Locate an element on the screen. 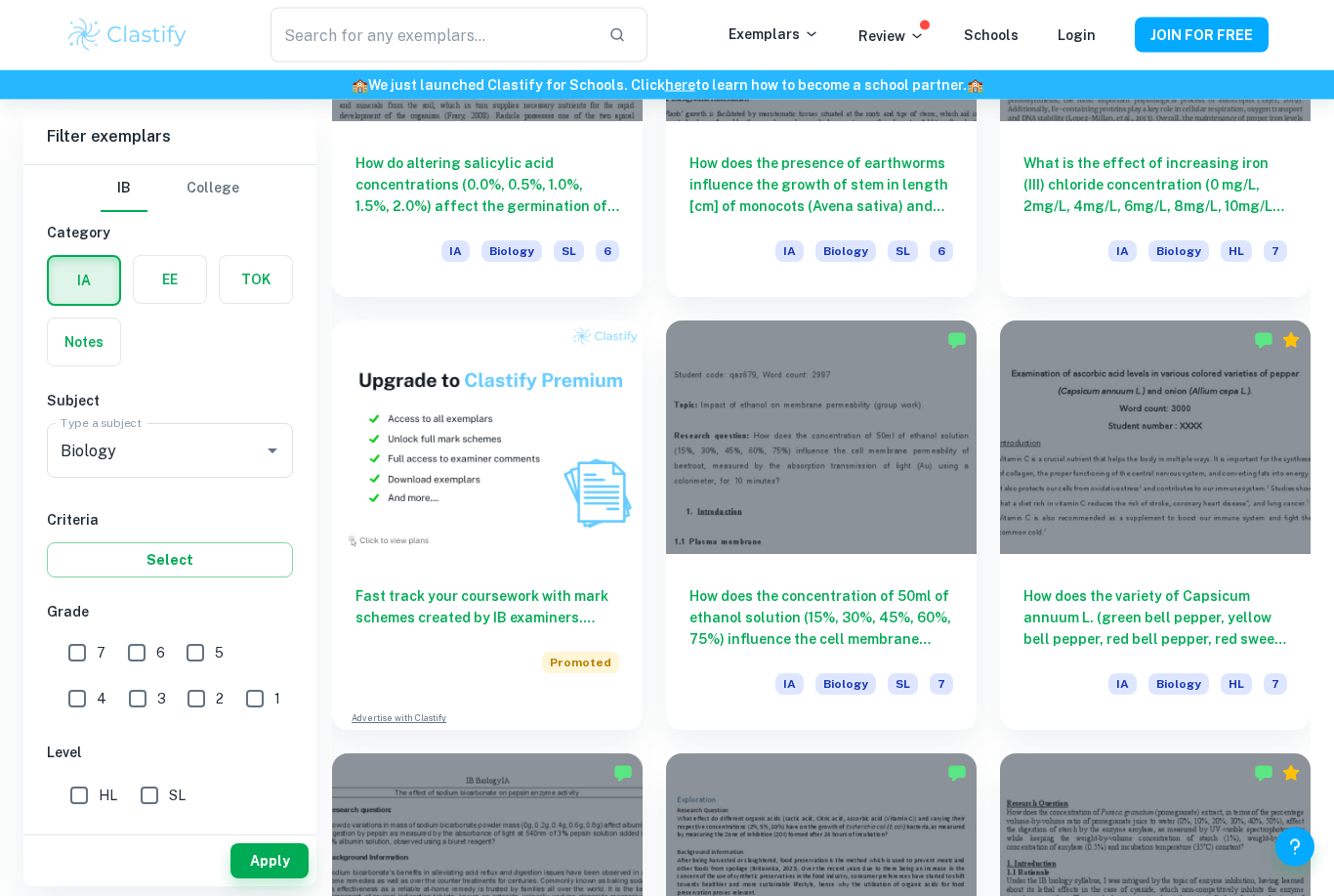 The image size is (1334, 896). button: Select is located at coordinates (170, 560).